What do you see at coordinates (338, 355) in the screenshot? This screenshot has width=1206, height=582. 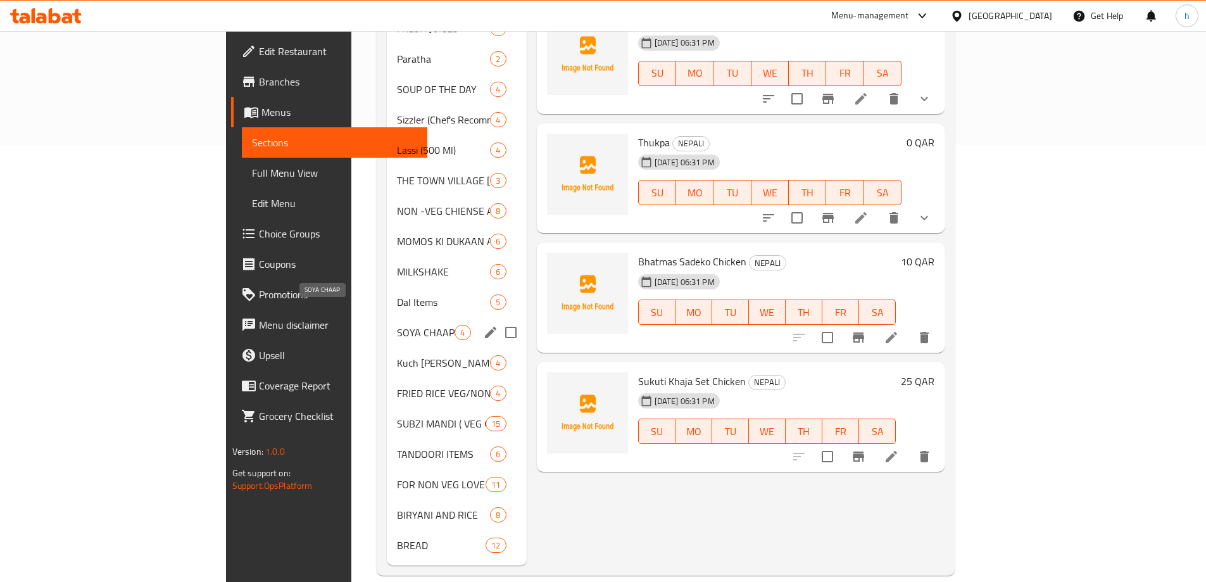 I see `span: Upsell` at bounding box center [338, 355].